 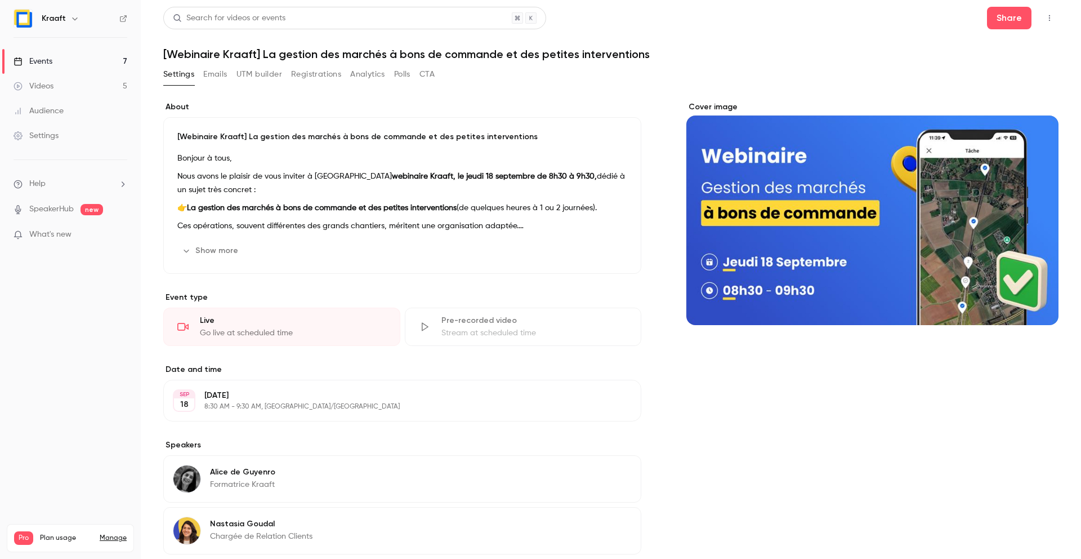 I want to click on div: Events, so click(x=33, y=61).